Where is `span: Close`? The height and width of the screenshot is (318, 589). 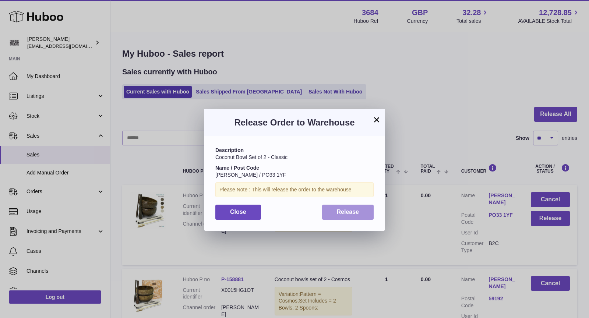
span: Close is located at coordinates (238, 212).